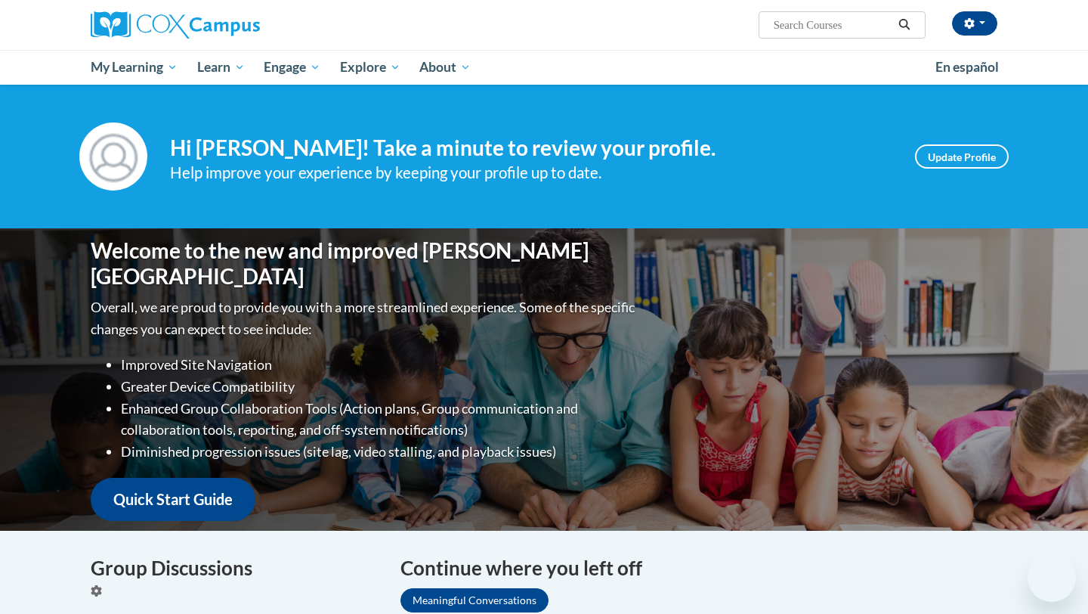 This screenshot has width=1088, height=614. What do you see at coordinates (379, 451) in the screenshot?
I see `li: Diminished progression issues (site lag, video stalling, and playback issues)` at bounding box center [379, 451].